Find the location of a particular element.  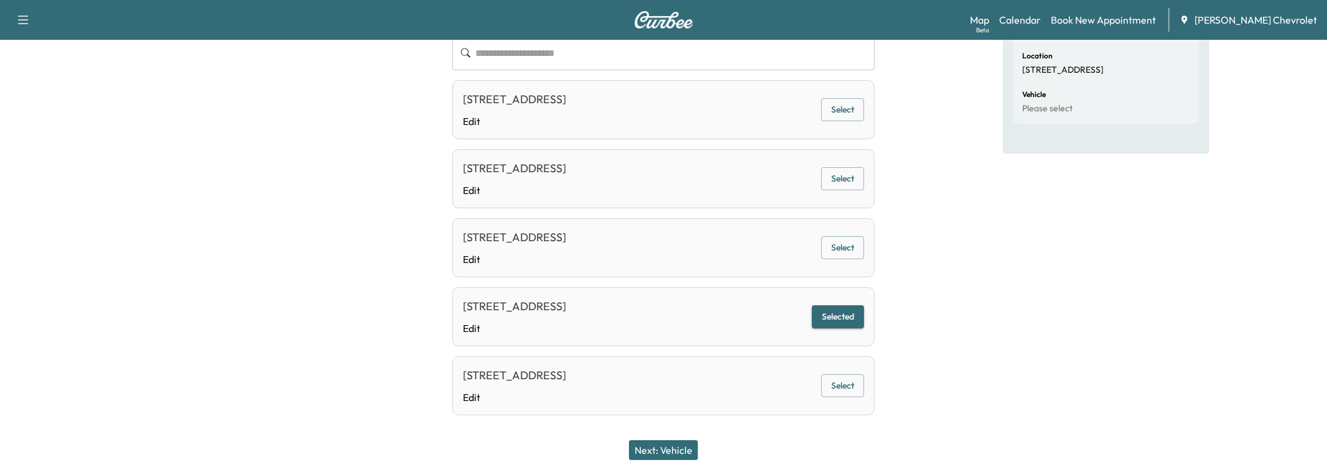

button: Selected is located at coordinates (838, 317).